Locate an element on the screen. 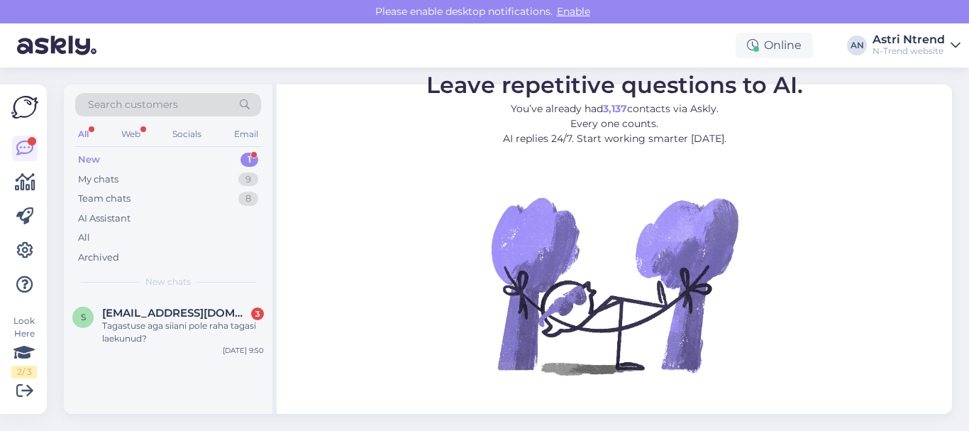 The width and height of the screenshot is (969, 431). div: My chats is located at coordinates (98, 180).